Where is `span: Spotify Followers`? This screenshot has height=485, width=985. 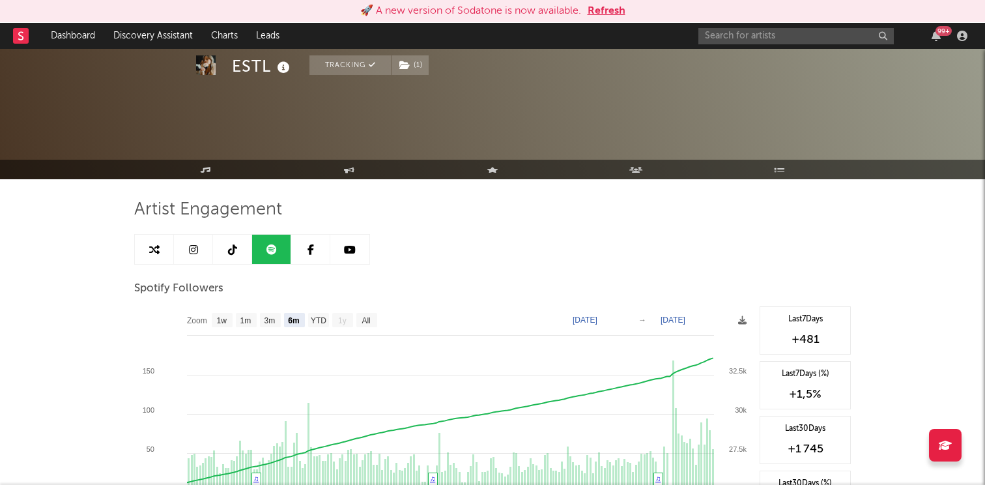 span: Spotify Followers is located at coordinates (178, 289).